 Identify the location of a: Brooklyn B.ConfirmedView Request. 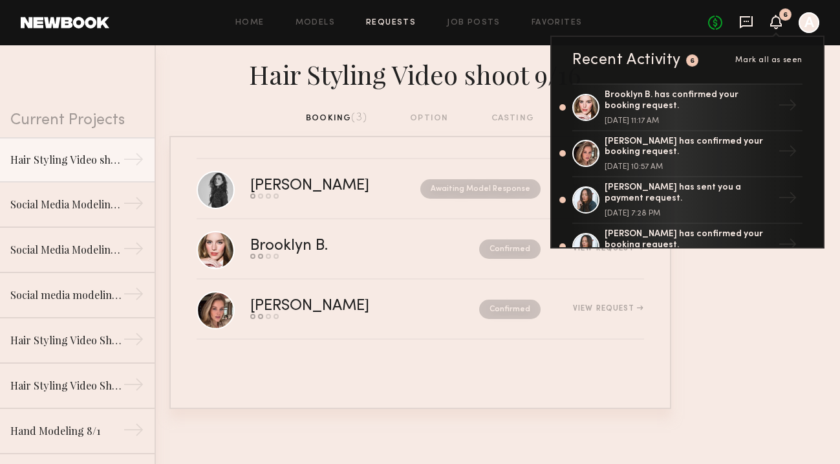
(420, 249).